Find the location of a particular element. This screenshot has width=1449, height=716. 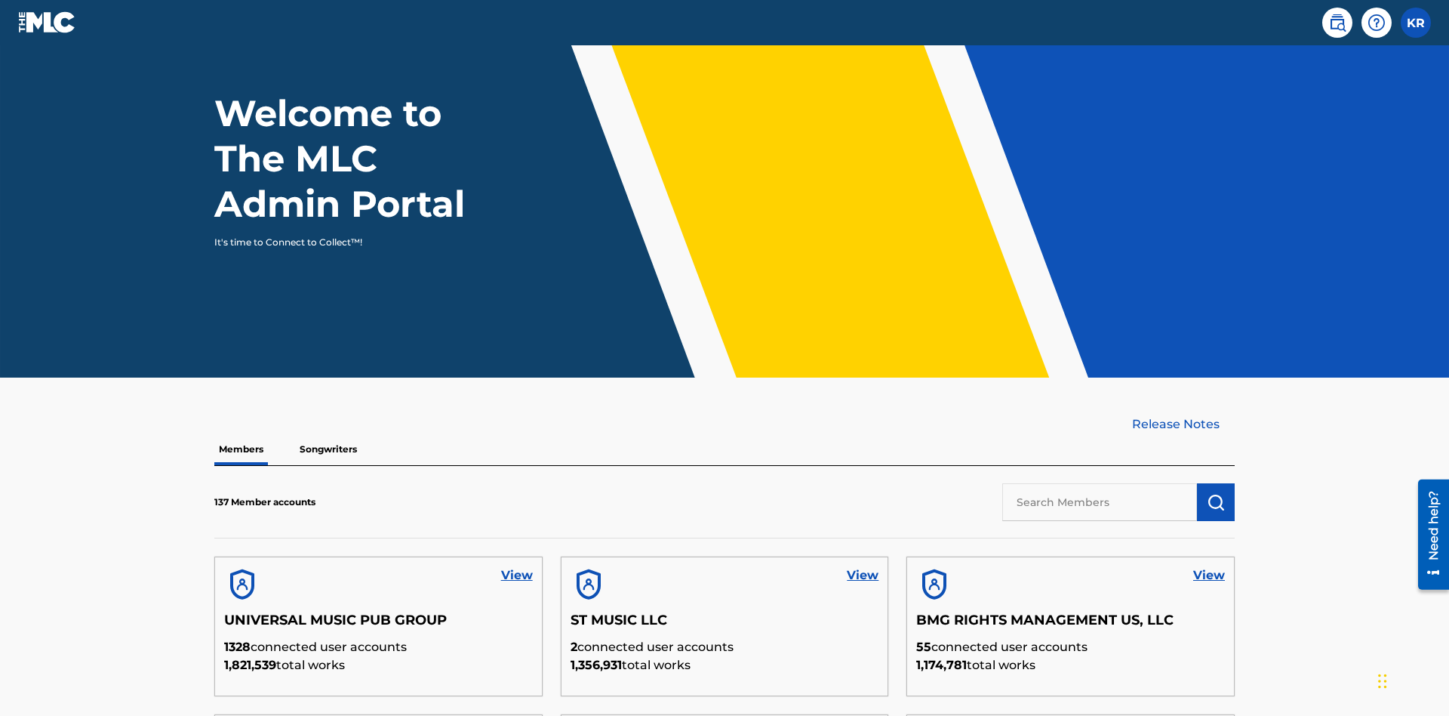

img: MLC Logo is located at coordinates (47, 22).